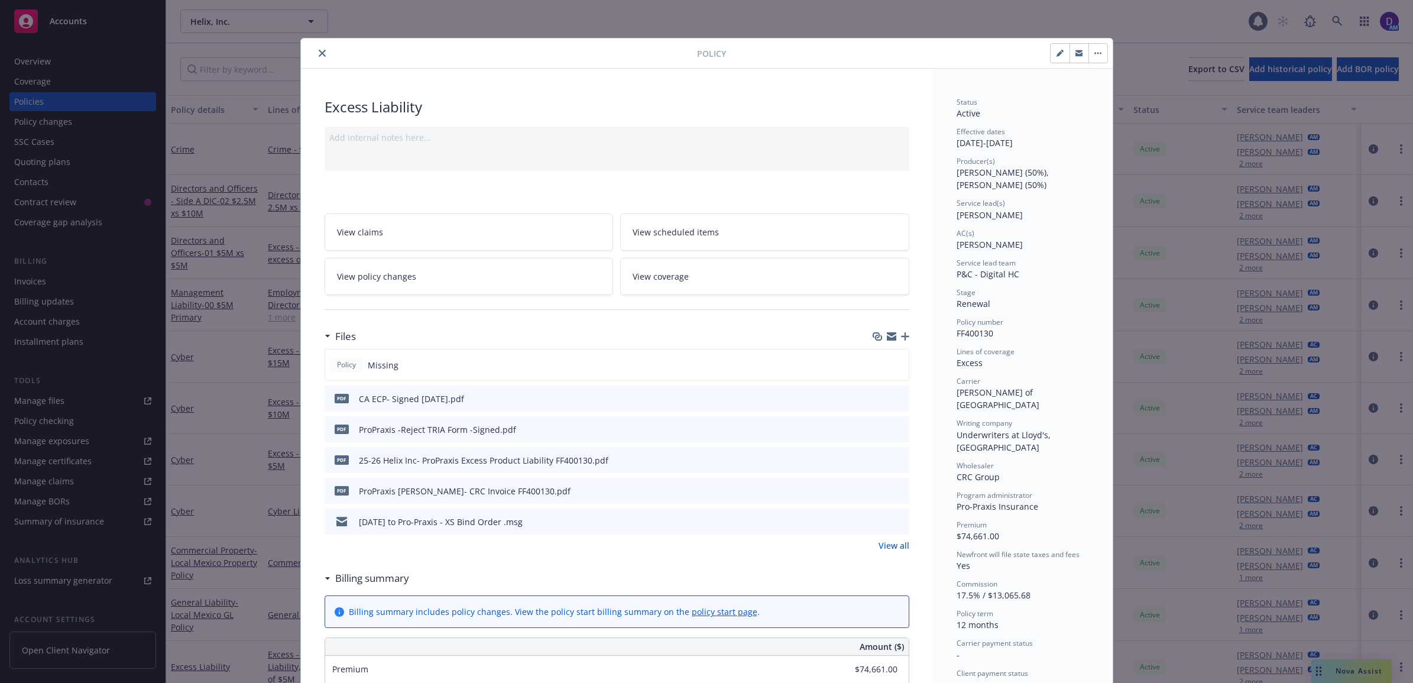 The image size is (1413, 683). What do you see at coordinates (975, 613) in the screenshot?
I see `span: Policy term` at bounding box center [975, 613].